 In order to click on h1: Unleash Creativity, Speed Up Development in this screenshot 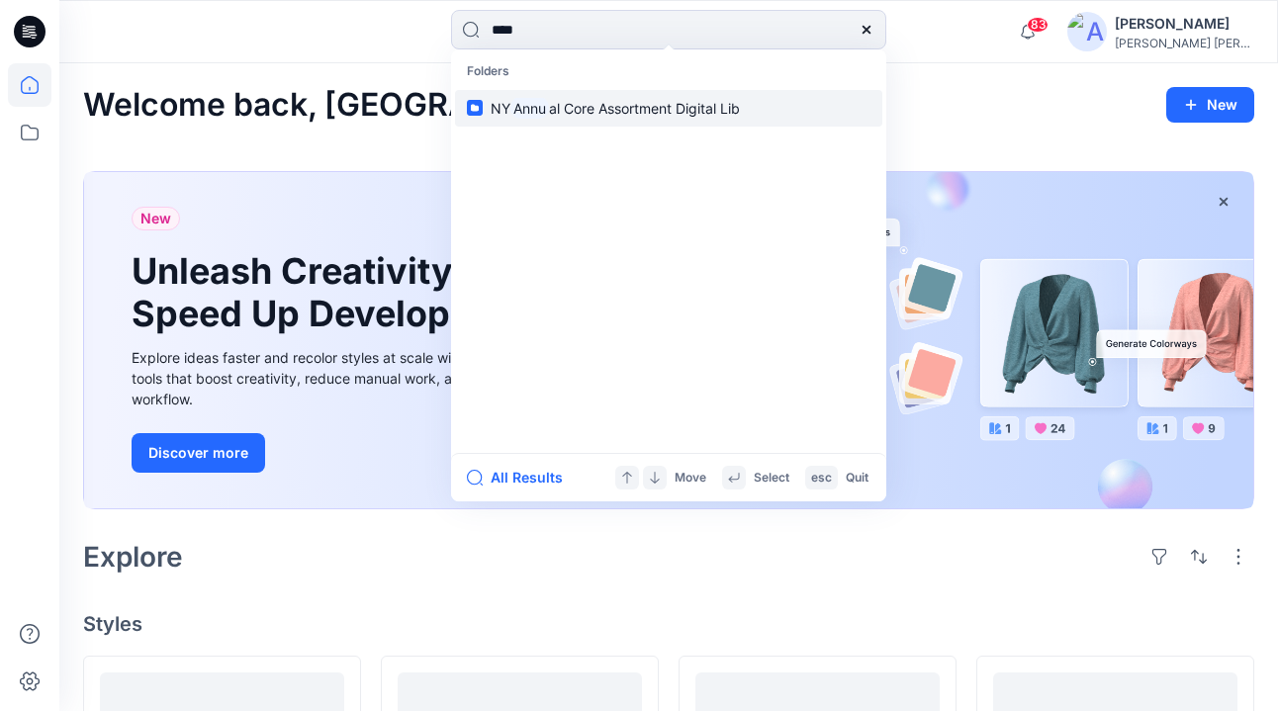, I will do `click(339, 293)`.